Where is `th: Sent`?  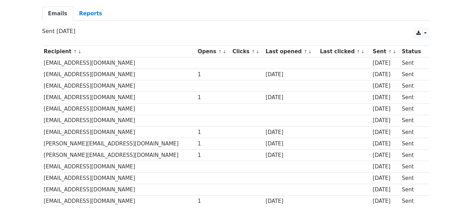 th: Sent is located at coordinates (386, 52).